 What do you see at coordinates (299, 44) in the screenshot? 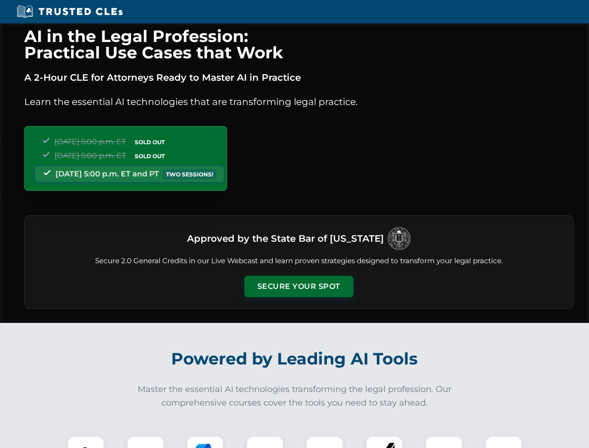
I see `h1: AI in the Legal Profession: Practical Use Cases that Work` at bounding box center [299, 44].